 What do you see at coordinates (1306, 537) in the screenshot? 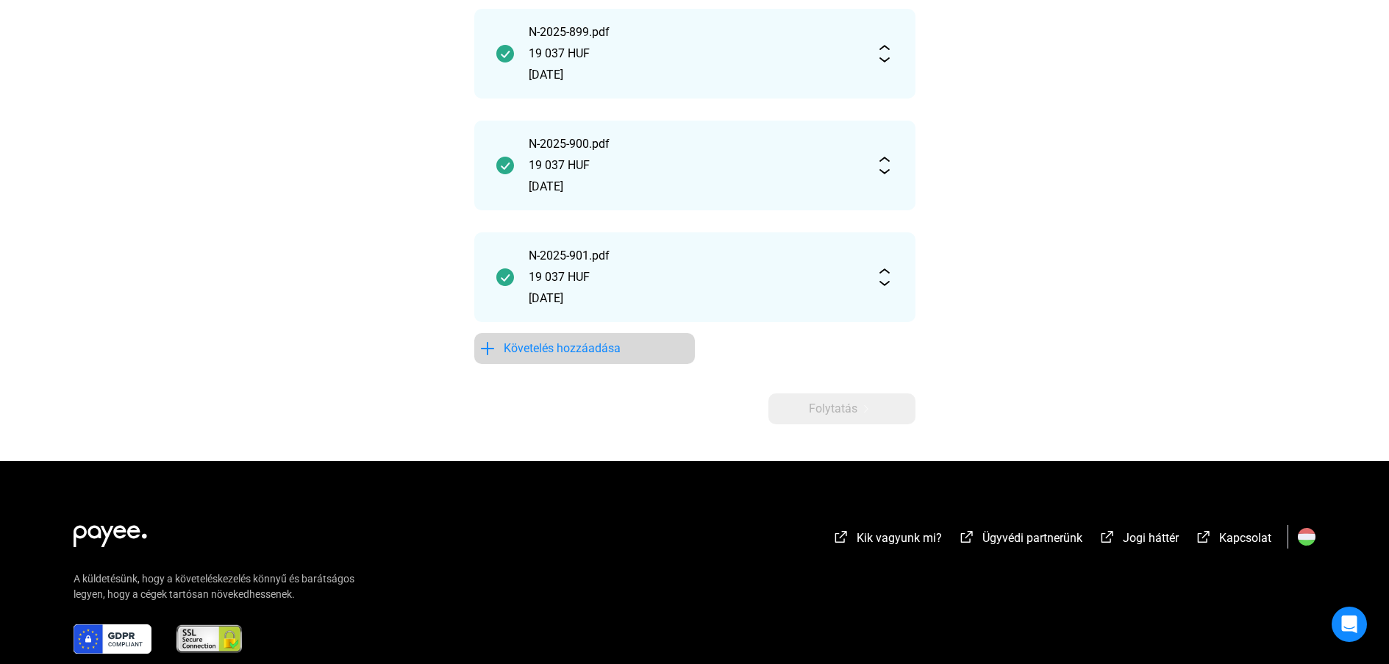
I see `img: HU.svg` at bounding box center [1306, 537].